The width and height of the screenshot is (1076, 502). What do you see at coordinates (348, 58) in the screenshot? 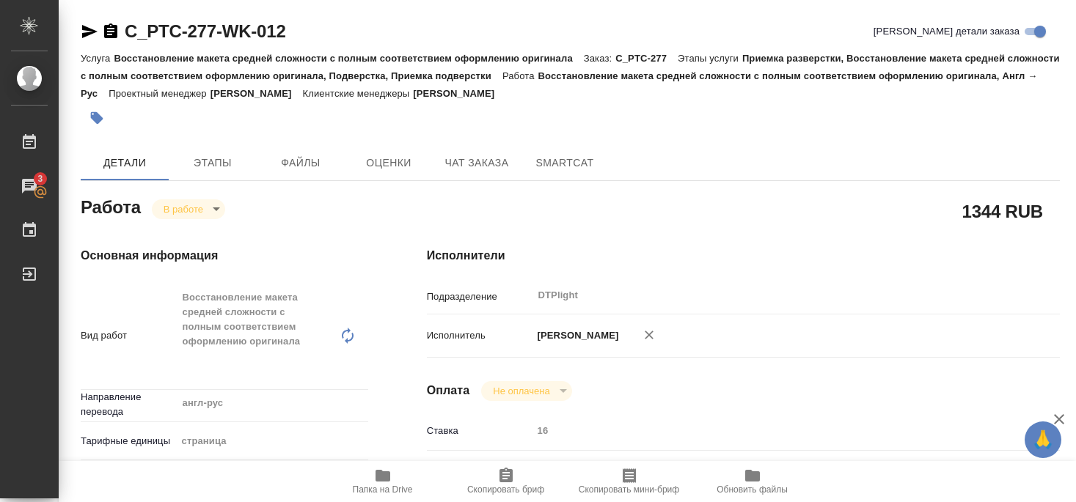
I see `p: Восстановление макета средней сложности с полным соответствием оформлению оригинала` at bounding box center [348, 58].